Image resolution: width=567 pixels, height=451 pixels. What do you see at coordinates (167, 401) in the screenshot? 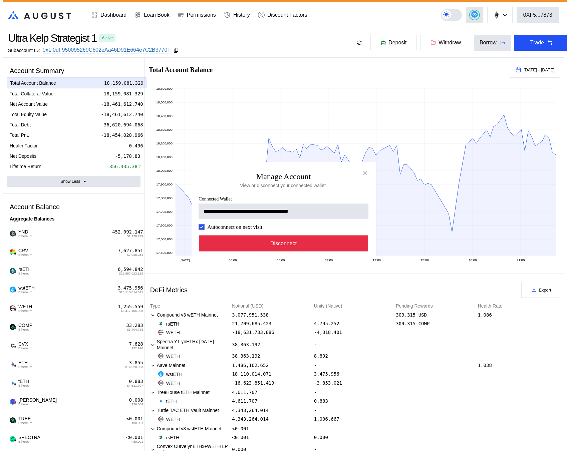
I see `div: tETH` at bounding box center [167, 401].